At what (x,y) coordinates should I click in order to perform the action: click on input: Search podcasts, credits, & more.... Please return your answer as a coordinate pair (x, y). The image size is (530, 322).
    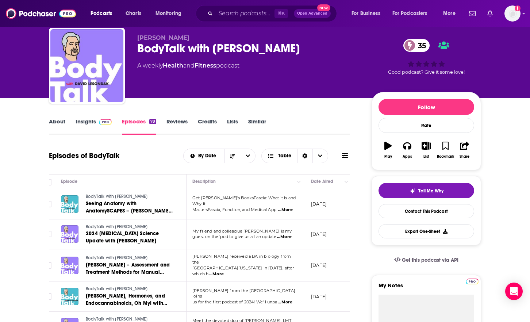
    Looking at the image, I should click on (245, 13).